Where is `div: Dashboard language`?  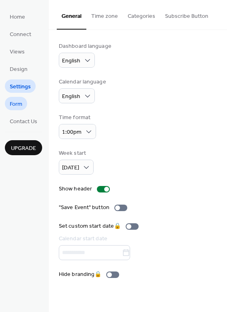
div: Dashboard language is located at coordinates (85, 46).